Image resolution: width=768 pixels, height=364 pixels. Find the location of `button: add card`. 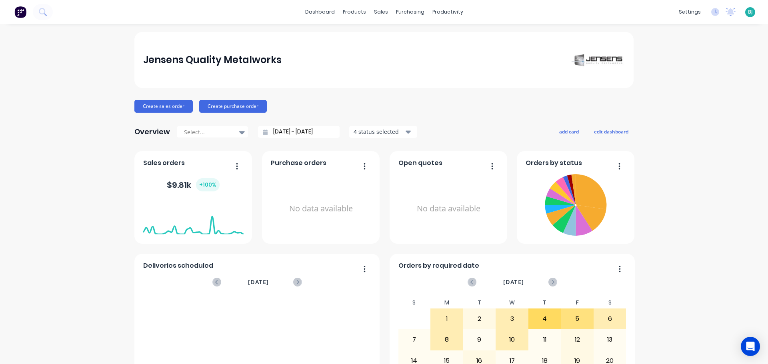

button: add card is located at coordinates (569, 132).